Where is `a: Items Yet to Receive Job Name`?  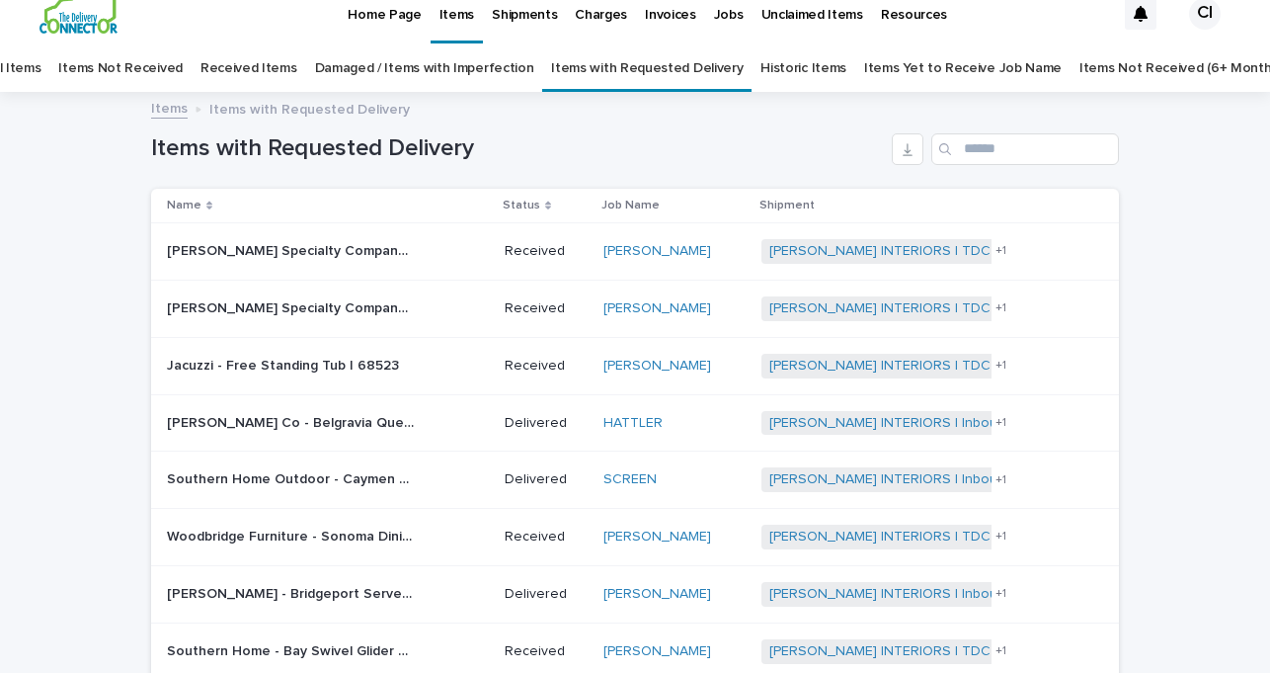
a: Items Yet to Receive Job Name is located at coordinates (963, 68).